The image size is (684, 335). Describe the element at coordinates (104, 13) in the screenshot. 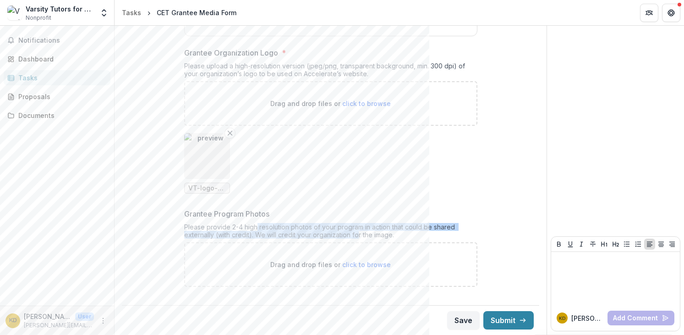

I see `button: Open entity switcher` at that location.